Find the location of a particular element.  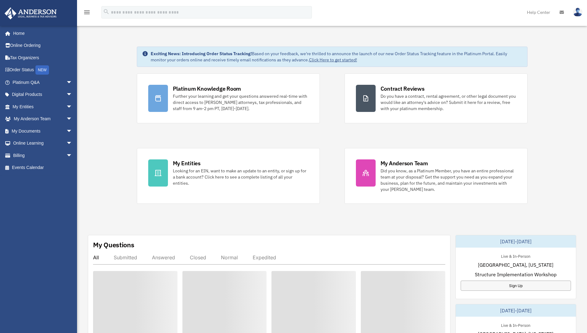

a: My Entities Looking for an EIN, want to make an update to an entity, or sign up for a bank accoun... is located at coordinates (228, 176).